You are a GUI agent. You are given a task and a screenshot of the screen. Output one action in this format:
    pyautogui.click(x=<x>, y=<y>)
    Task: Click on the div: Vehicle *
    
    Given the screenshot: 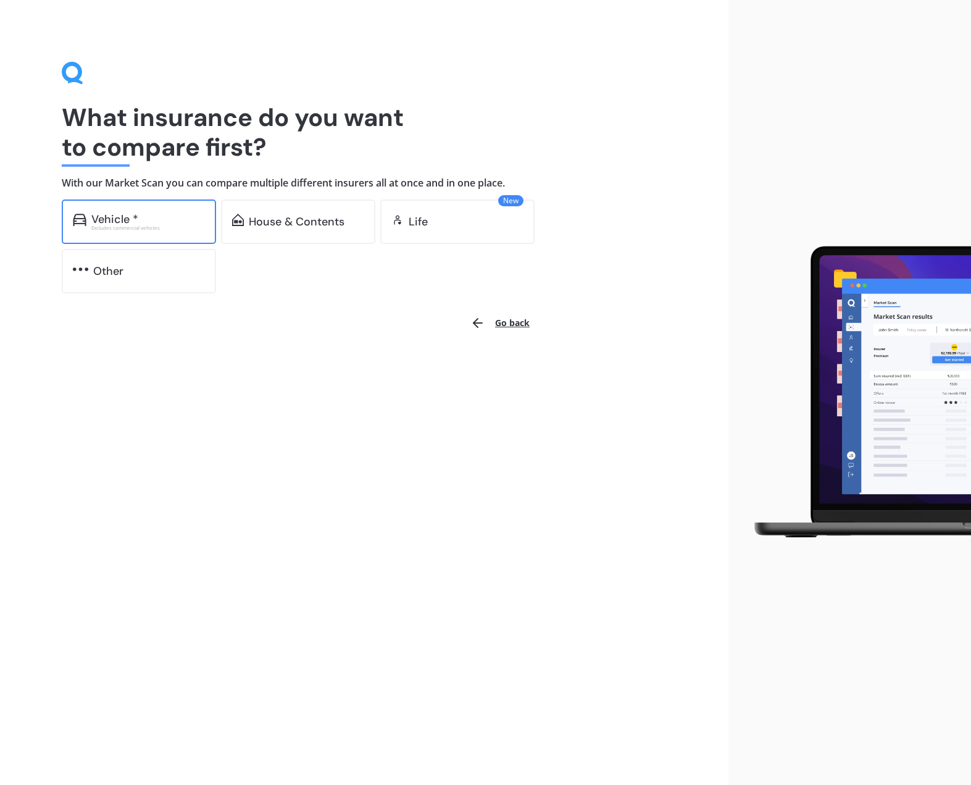 What is the action you would take?
    pyautogui.click(x=115, y=219)
    